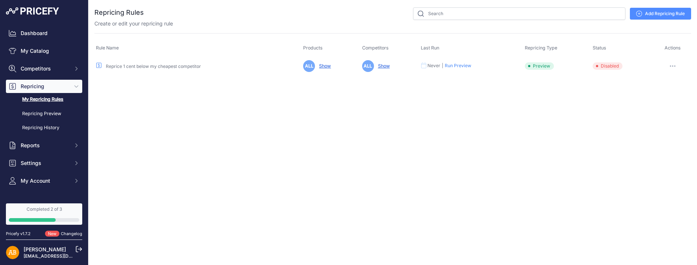 The height and width of the screenshot is (265, 697). Describe the element at coordinates (673, 48) in the screenshot. I see `span: Actions` at that location.